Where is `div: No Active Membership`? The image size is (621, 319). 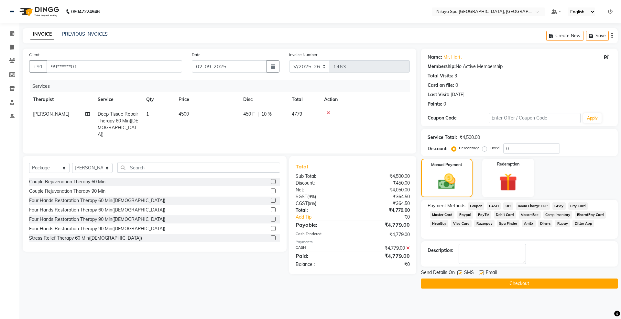 div: No Active Membership is located at coordinates (520, 66).